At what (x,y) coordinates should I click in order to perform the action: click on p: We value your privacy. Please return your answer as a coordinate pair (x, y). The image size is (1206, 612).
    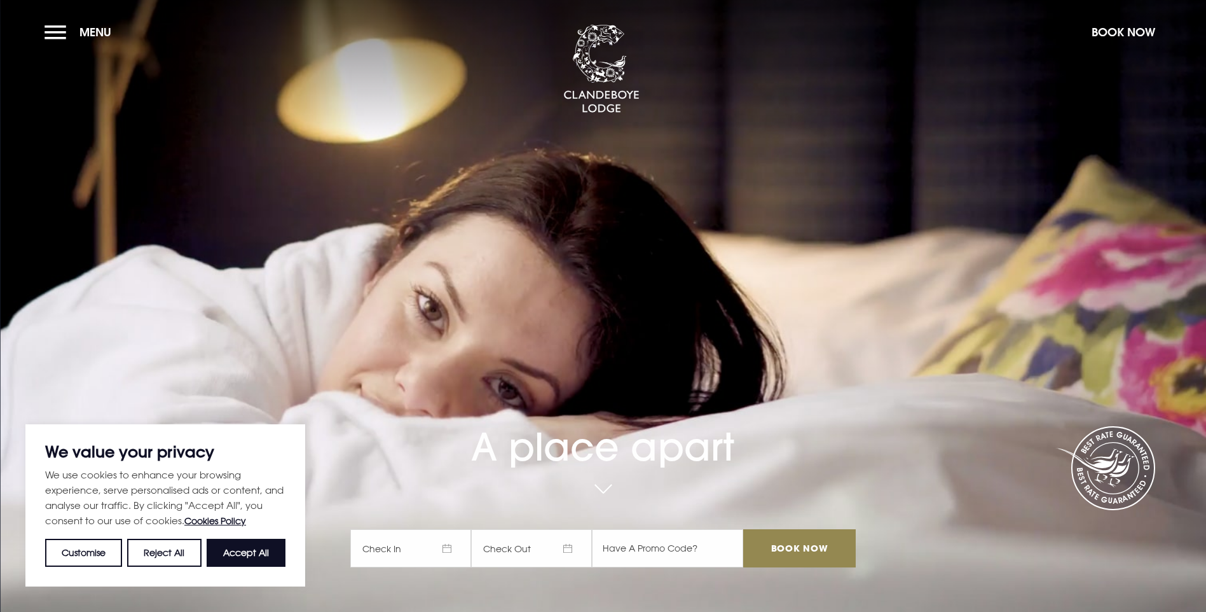
    Looking at the image, I should click on (165, 451).